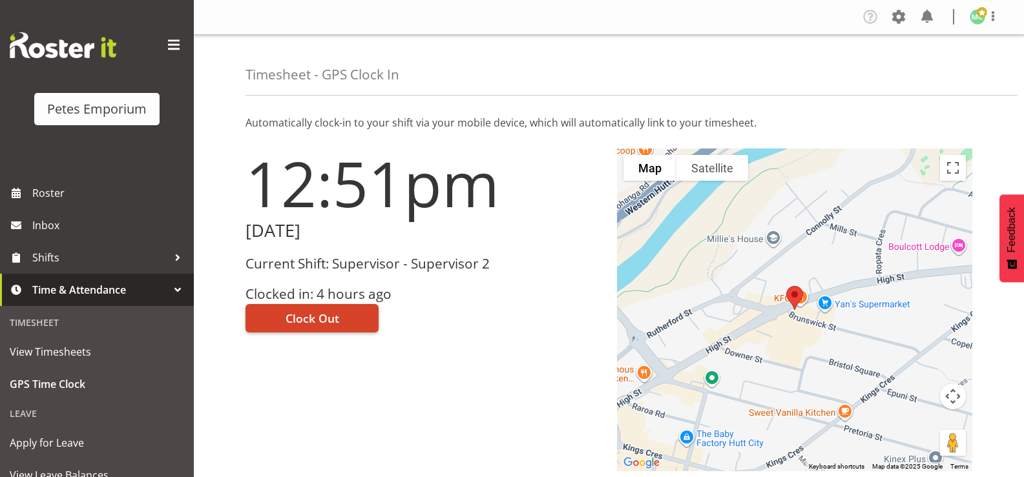 Image resolution: width=1024 pixels, height=477 pixels. What do you see at coordinates (977, 17) in the screenshot?
I see `img: melissa-cowen2635.jpg` at bounding box center [977, 17].